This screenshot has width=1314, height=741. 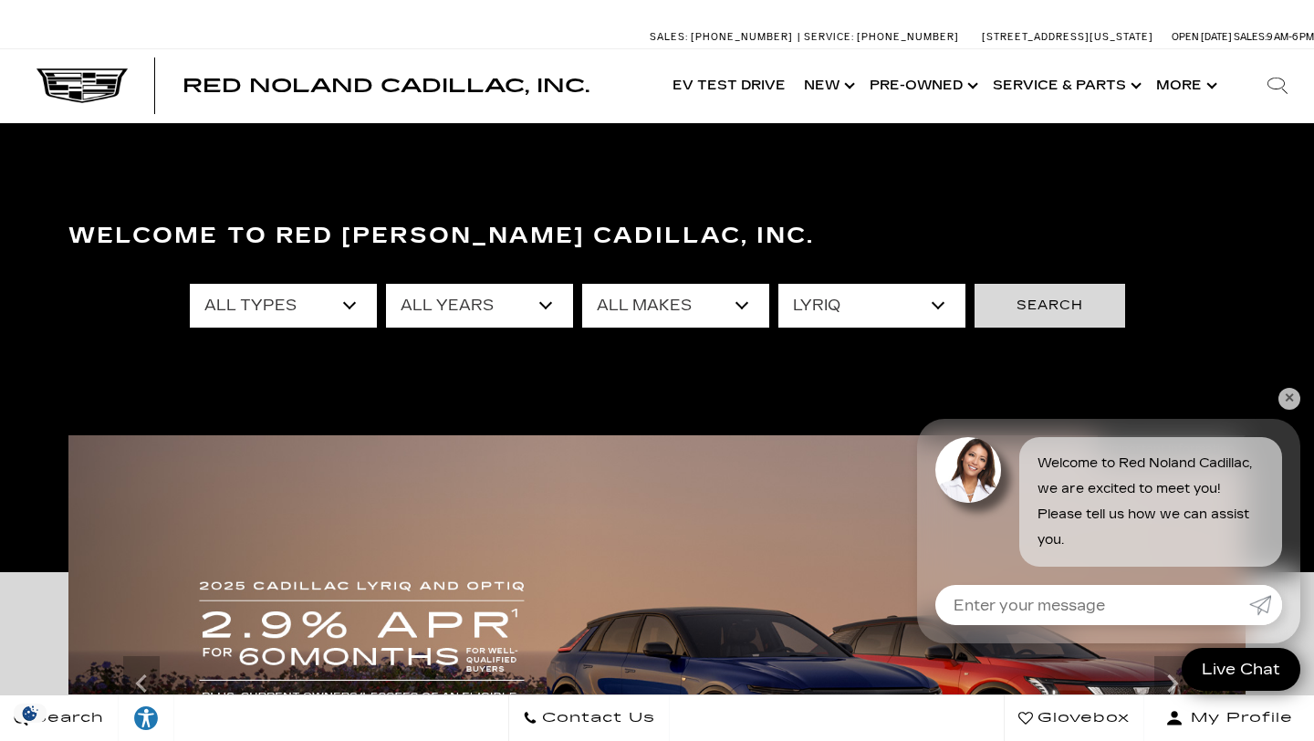 What do you see at coordinates (479, 306) in the screenshot?
I see `select: Filter by year` at bounding box center [479, 306].